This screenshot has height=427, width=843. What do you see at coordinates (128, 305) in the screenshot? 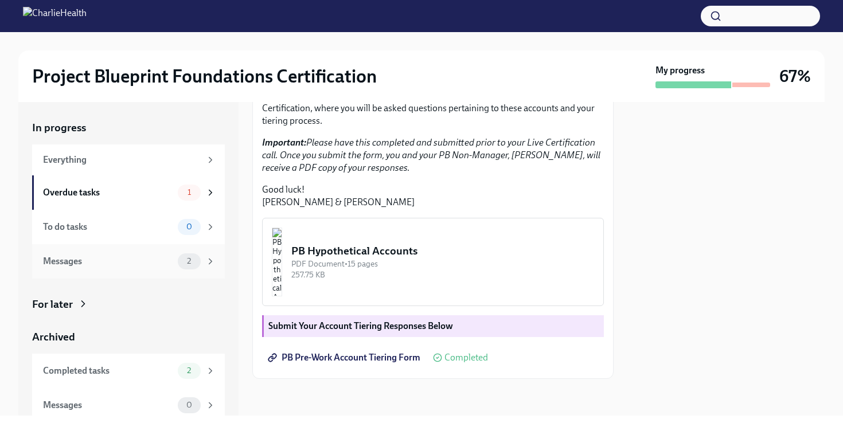
I see `a: For later` at bounding box center [128, 305].